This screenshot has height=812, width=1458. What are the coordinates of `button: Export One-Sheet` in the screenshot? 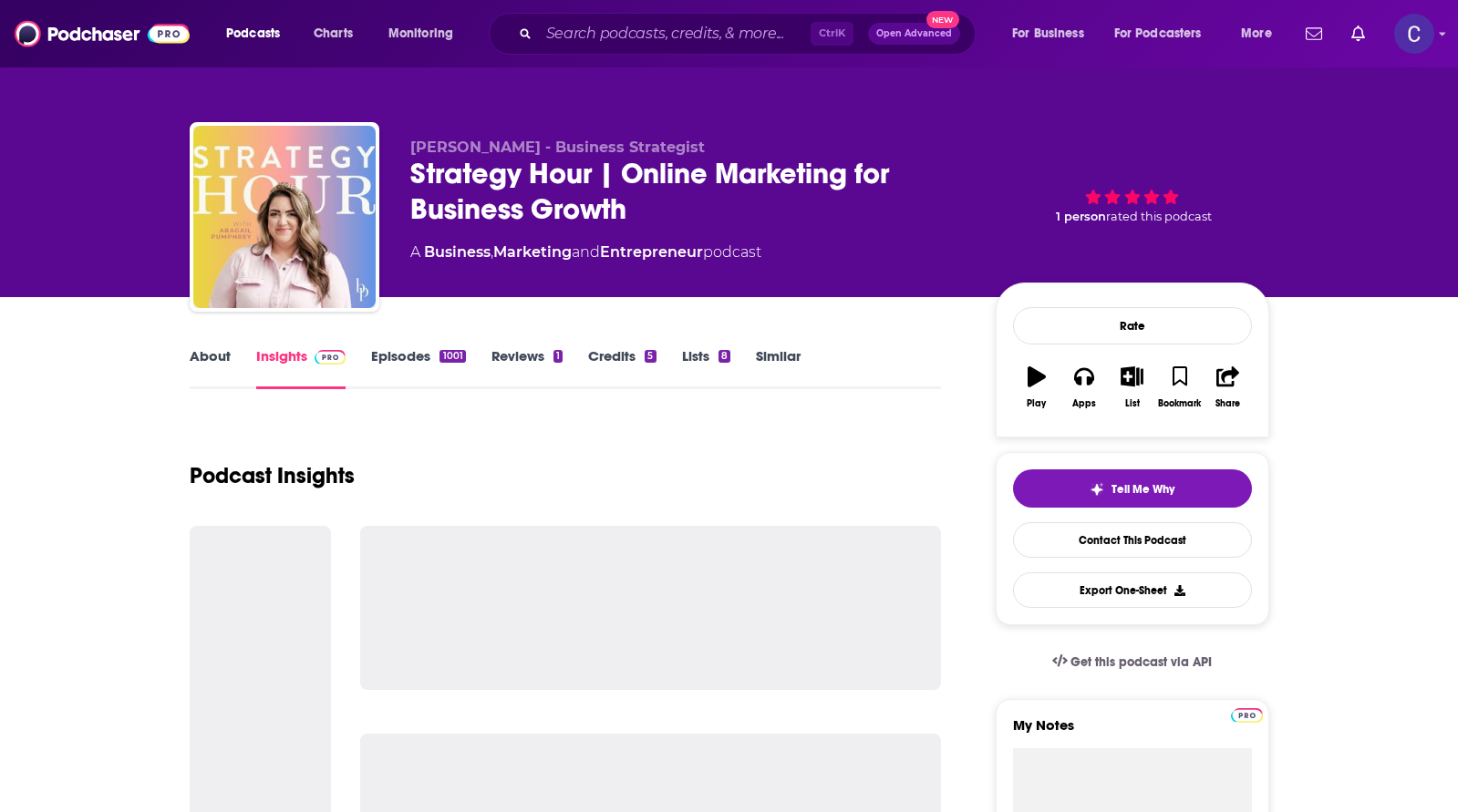 It's located at (1132, 590).